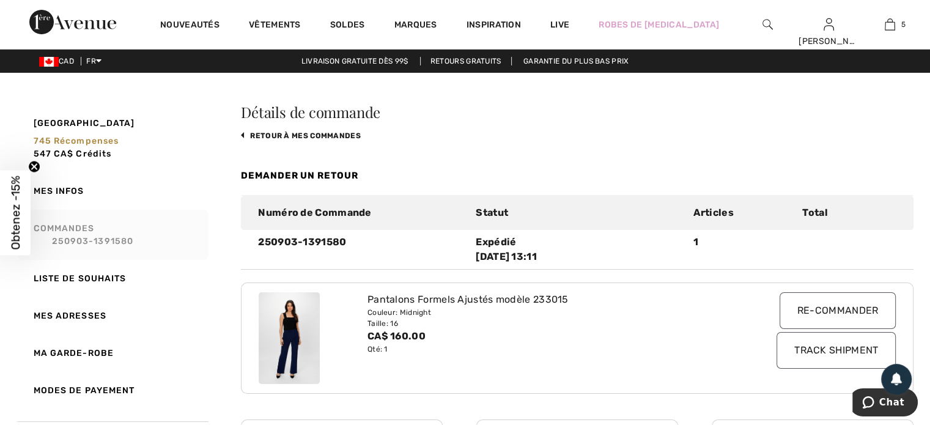 The height and width of the screenshot is (425, 930). Describe the element at coordinates (73, 22) in the screenshot. I see `img: 1ère Avenue` at that location.